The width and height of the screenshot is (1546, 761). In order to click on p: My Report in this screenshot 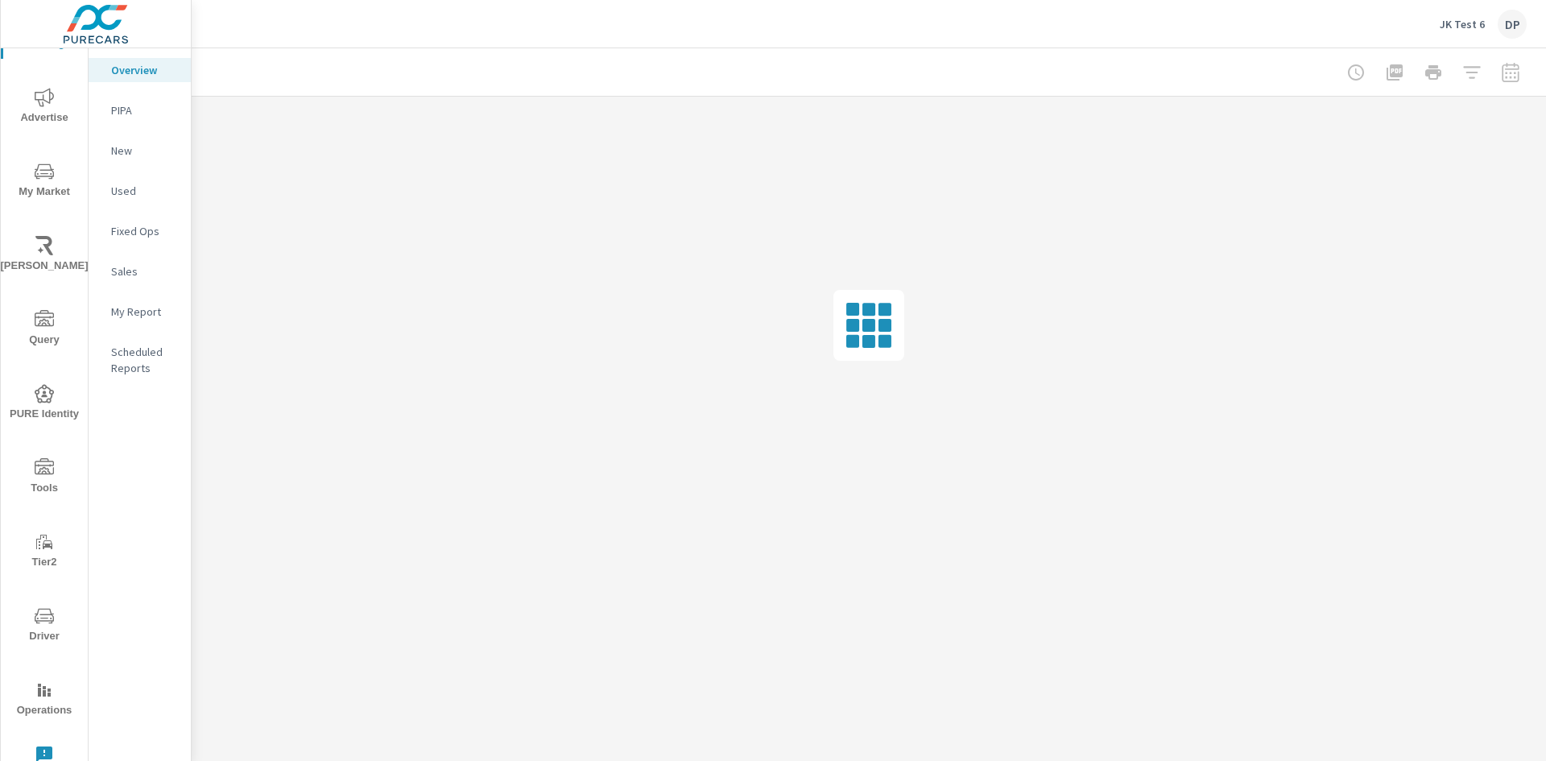, I will do `click(144, 312)`.